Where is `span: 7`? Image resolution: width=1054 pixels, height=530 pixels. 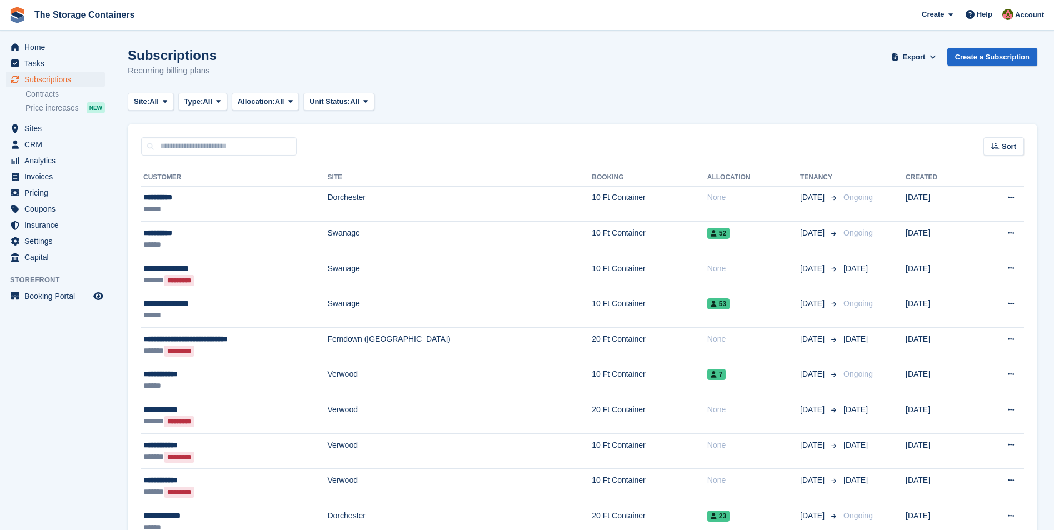 span: 7 is located at coordinates (717, 374).